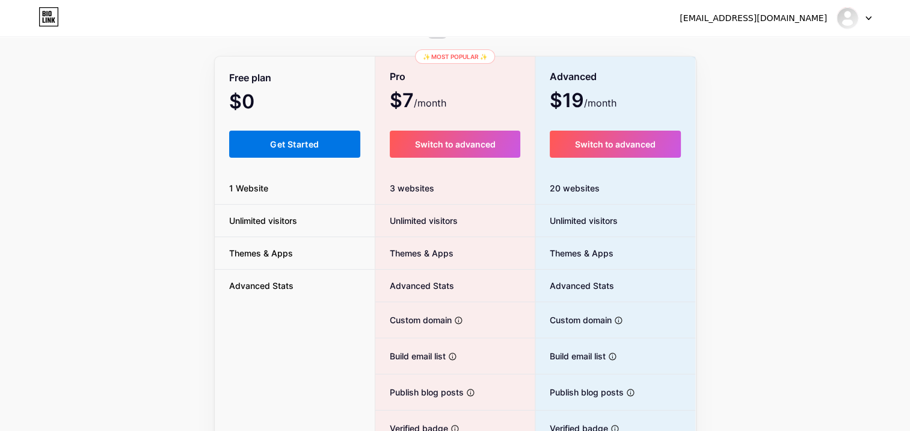 This screenshot has width=910, height=431. I want to click on span: 1 Website, so click(248, 188).